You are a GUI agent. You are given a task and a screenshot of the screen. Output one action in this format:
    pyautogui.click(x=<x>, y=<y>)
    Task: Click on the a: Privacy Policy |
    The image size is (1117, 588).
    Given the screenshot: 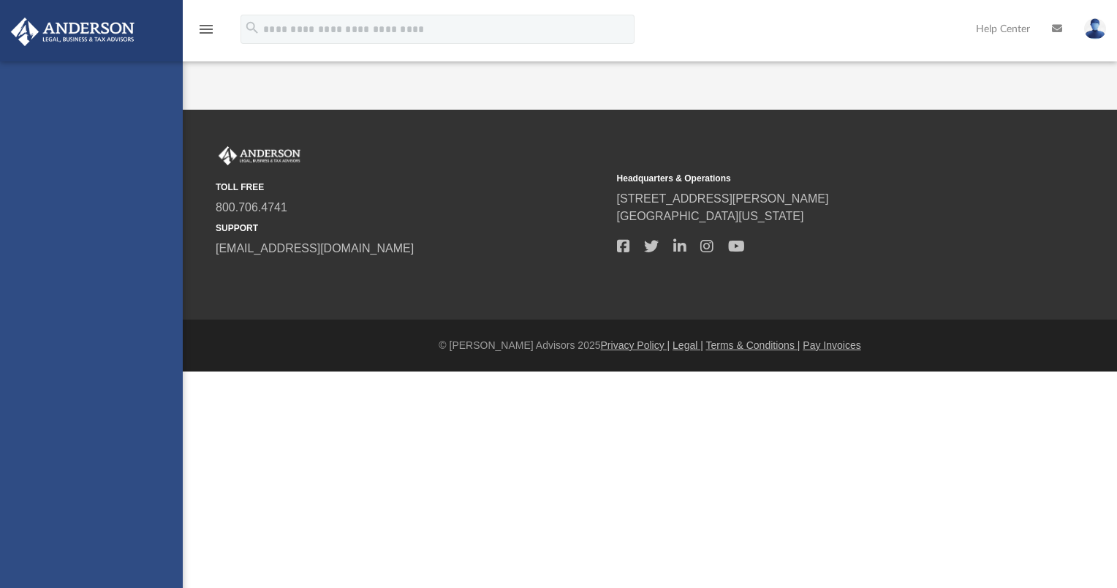 What is the action you would take?
    pyautogui.click(x=635, y=345)
    